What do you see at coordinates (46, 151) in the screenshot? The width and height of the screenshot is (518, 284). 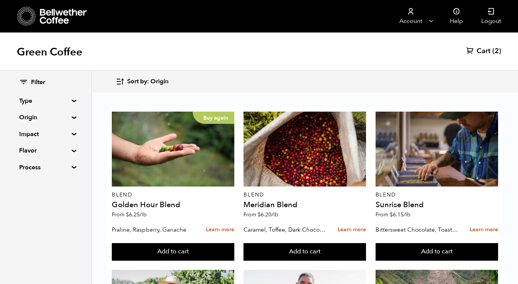 I see `summary: Flavor` at bounding box center [46, 151].